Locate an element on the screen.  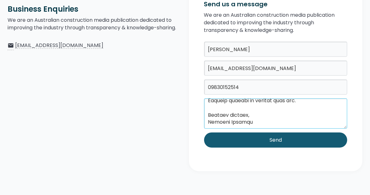
input: Send is located at coordinates (276, 140).